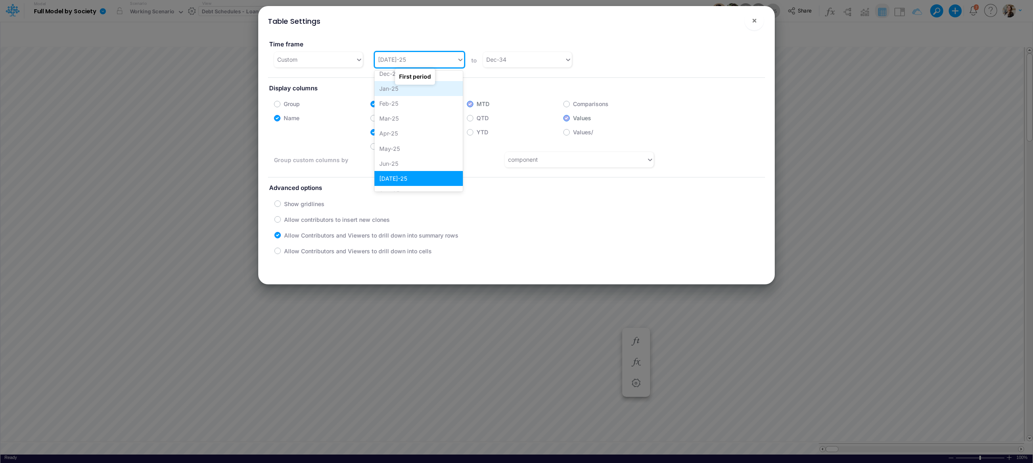  I want to click on div: component, so click(523, 159).